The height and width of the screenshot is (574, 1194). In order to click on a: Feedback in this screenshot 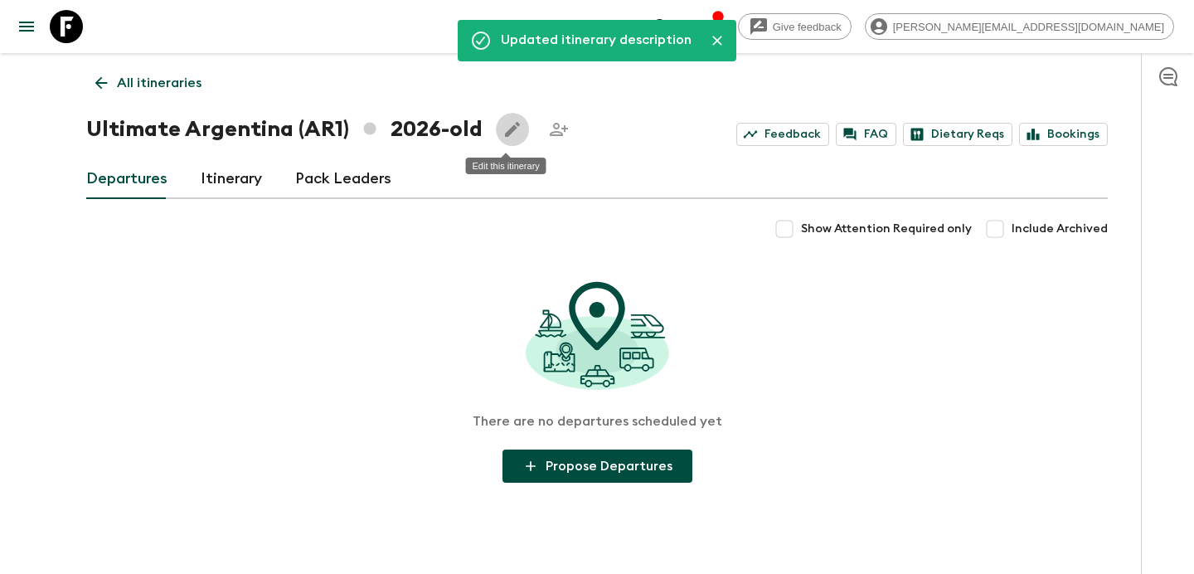, I will do `click(783, 134)`.